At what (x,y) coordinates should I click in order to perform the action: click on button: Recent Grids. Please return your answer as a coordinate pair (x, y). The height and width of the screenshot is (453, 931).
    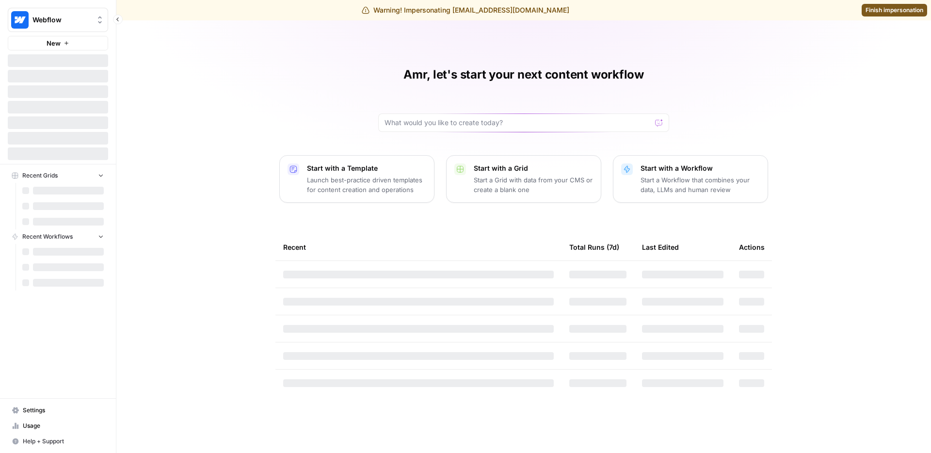
    Looking at the image, I should click on (58, 176).